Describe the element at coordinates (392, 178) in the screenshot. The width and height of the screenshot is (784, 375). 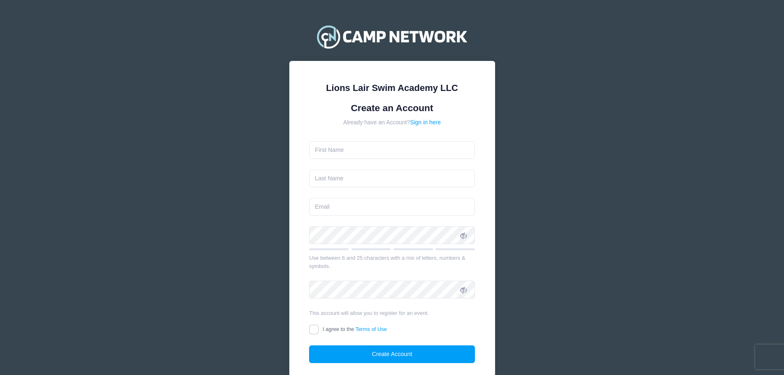
I see `input: Last Name` at that location.